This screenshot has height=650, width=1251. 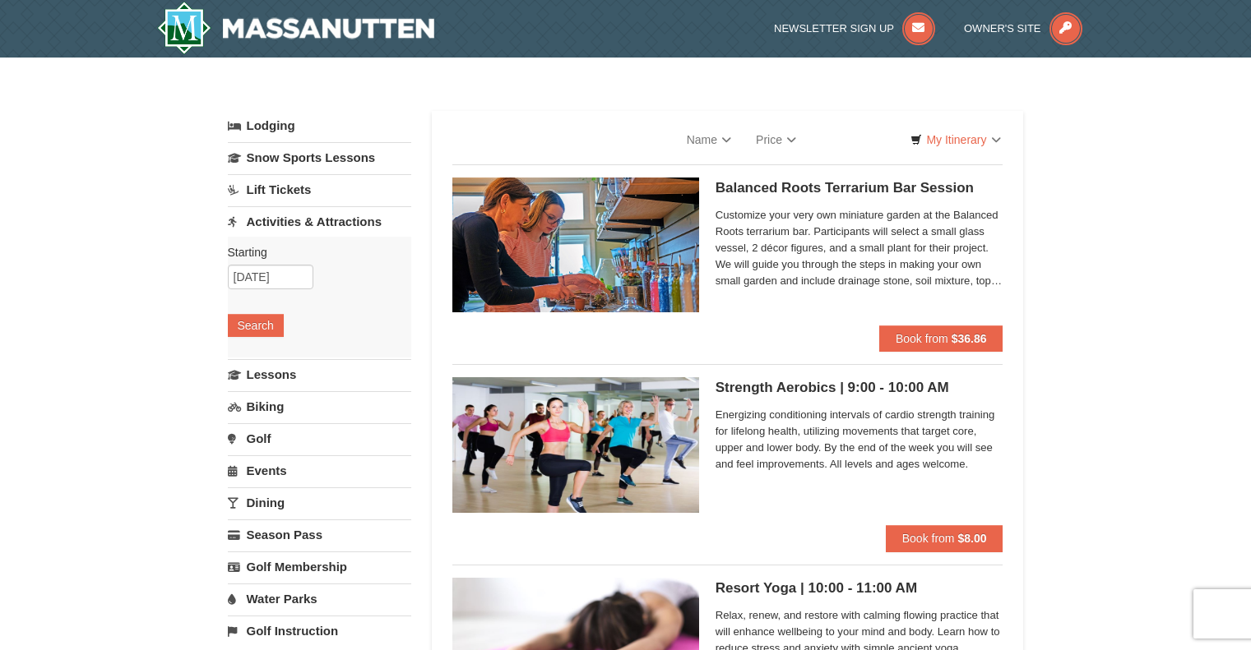 I want to click on img: 6619873-746-a96ec207.jpeg, so click(x=576, y=445).